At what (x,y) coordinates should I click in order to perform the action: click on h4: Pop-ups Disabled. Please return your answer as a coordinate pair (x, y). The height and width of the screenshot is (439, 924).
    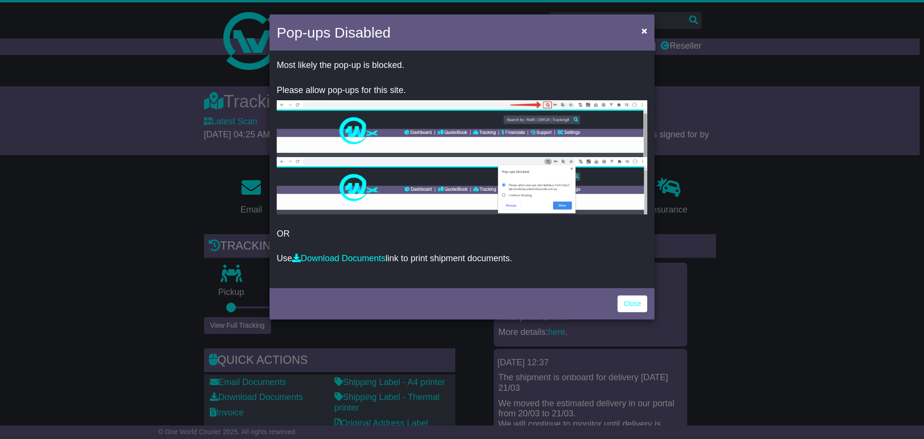
    Looking at the image, I should click on (334, 32).